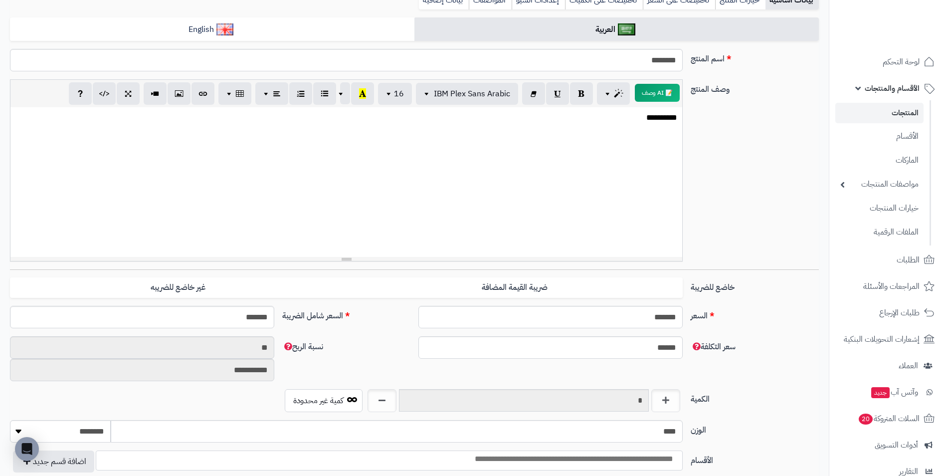  I want to click on label: الكمية, so click(754, 397).